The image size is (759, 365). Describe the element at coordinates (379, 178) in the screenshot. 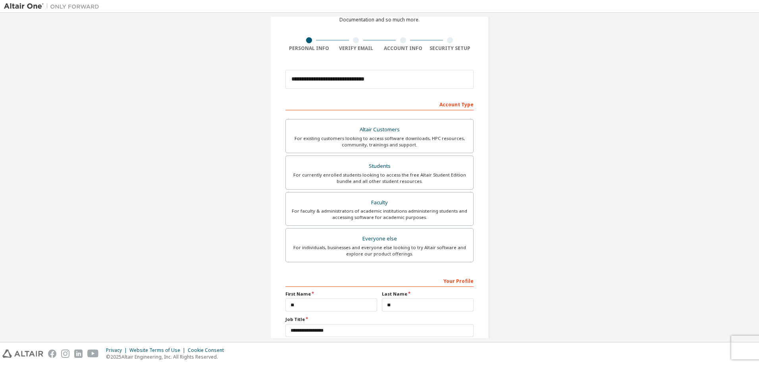

I see `div: For currently enrolled students looking to access the free Altair Student Edition bundle and all ...` at that location.